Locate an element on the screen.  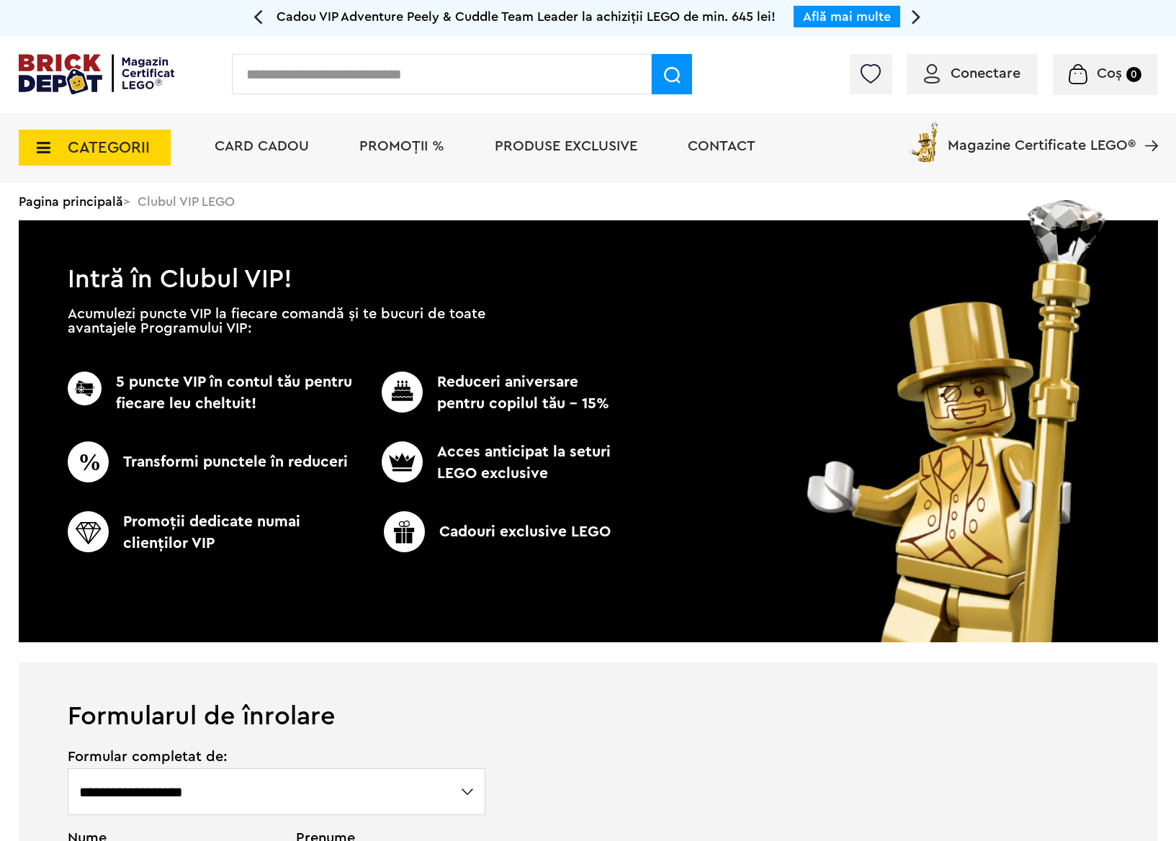
img: vip_page_image is located at coordinates (957, 421).